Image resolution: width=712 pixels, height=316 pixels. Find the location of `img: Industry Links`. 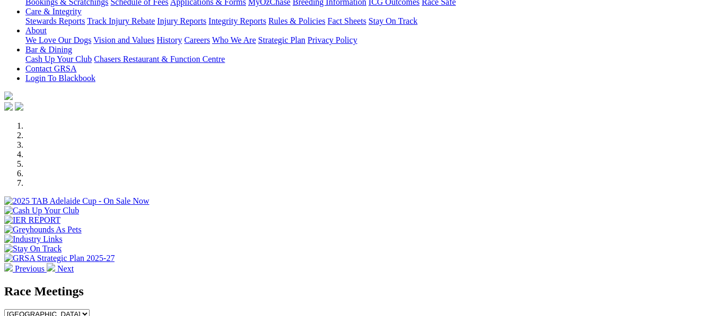

img: Industry Links is located at coordinates (33, 240).